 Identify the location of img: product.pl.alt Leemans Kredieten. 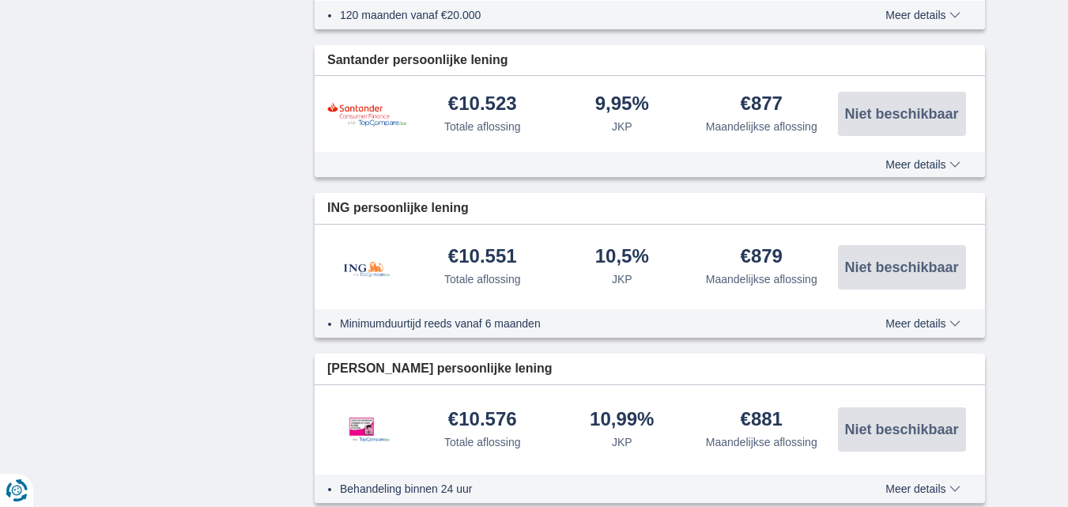
(367, 429).